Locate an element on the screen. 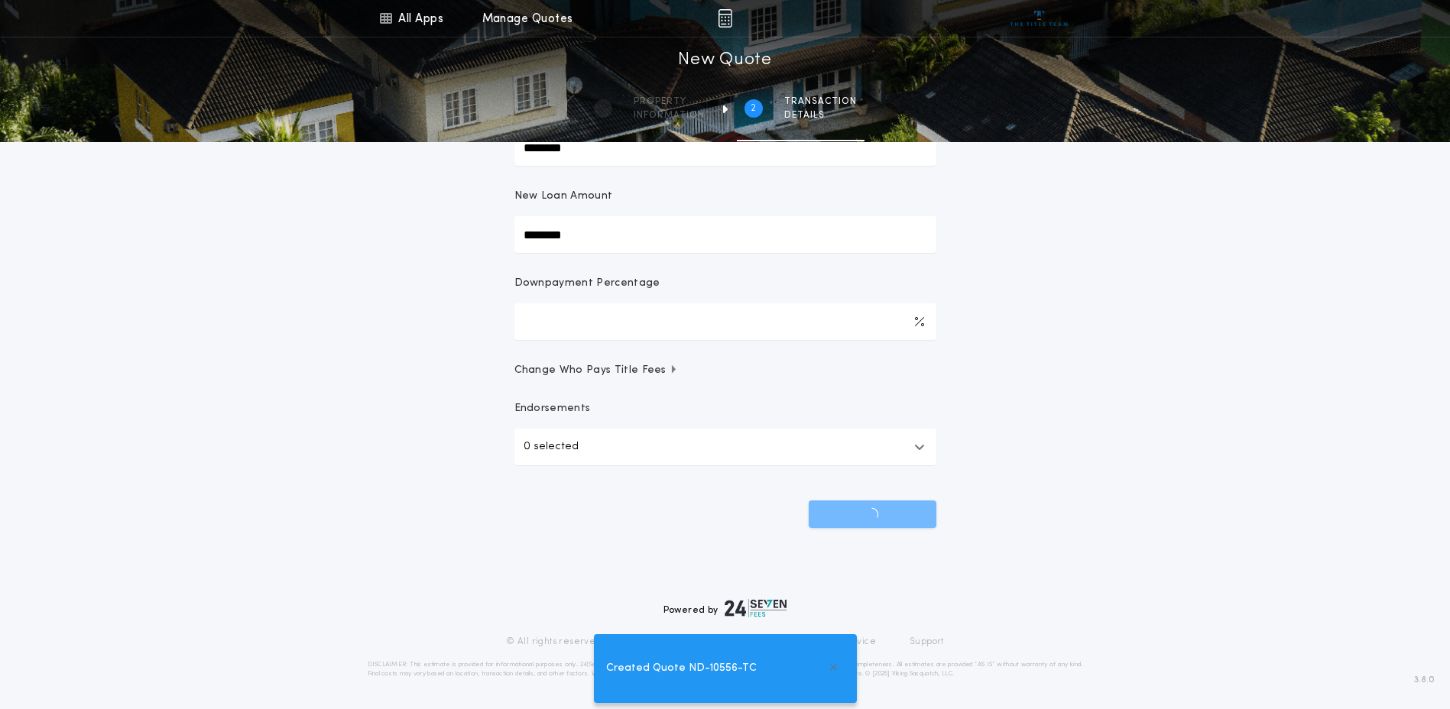  button: Change Who Pays Title Fees is located at coordinates (725, 371).